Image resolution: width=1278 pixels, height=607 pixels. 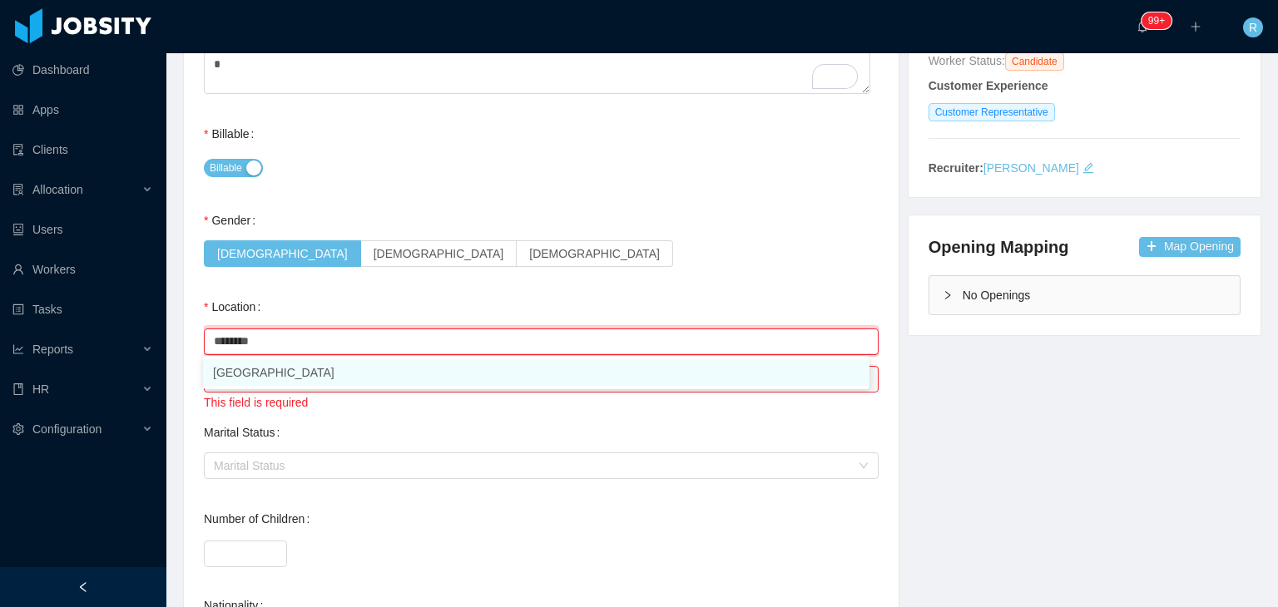 What do you see at coordinates (947, 295) in the screenshot?
I see `i: icon: right` at bounding box center [947, 295].